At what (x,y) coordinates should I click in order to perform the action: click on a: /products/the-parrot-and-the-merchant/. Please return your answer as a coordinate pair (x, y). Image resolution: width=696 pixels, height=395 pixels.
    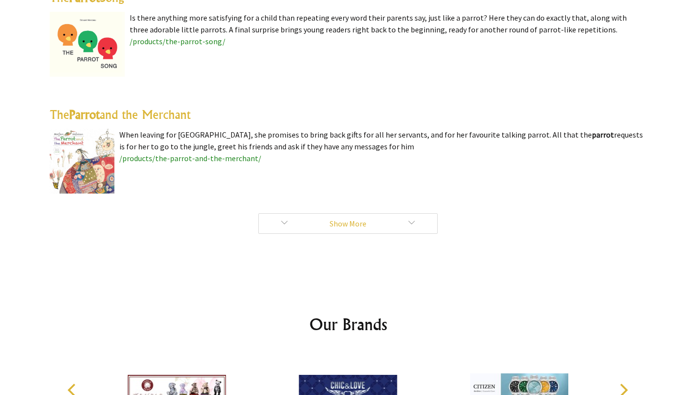
    Looking at the image, I should click on (190, 158).